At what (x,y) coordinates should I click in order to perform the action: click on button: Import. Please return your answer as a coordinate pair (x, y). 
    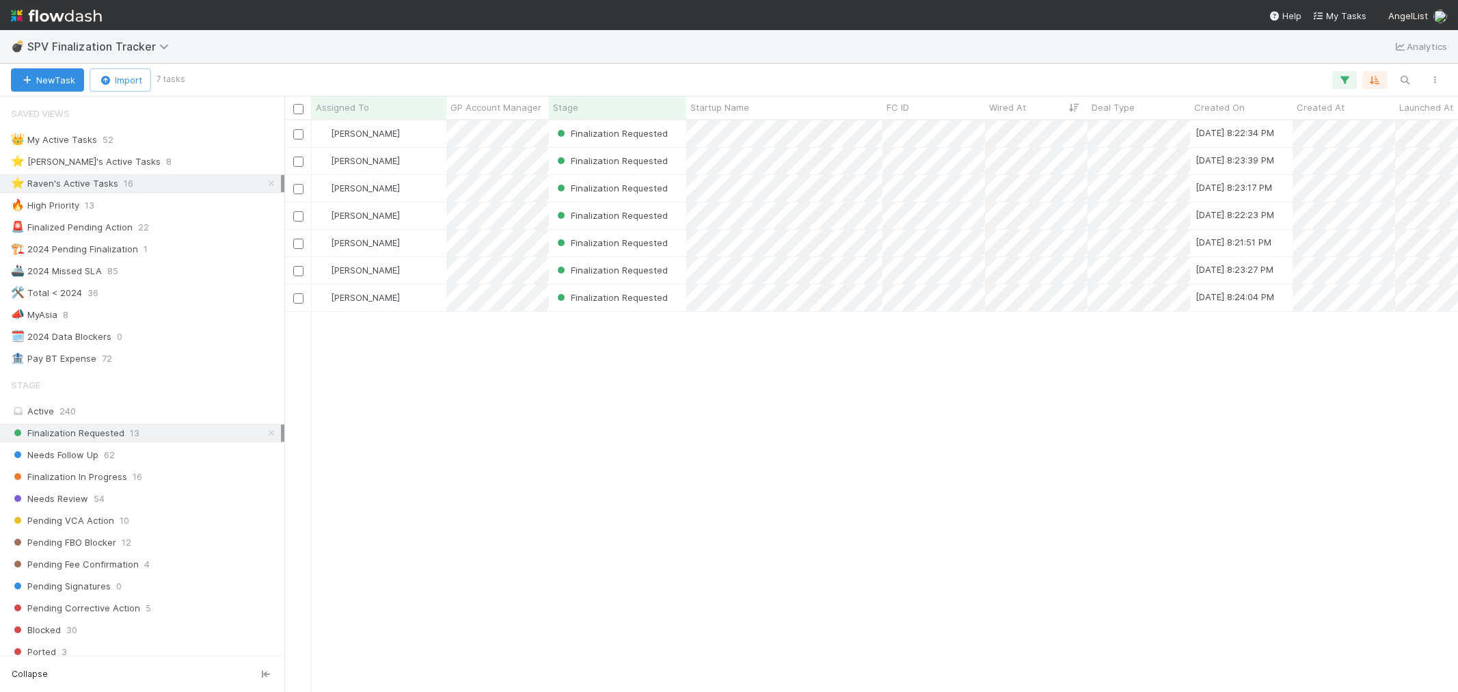
    Looking at the image, I should click on (120, 80).